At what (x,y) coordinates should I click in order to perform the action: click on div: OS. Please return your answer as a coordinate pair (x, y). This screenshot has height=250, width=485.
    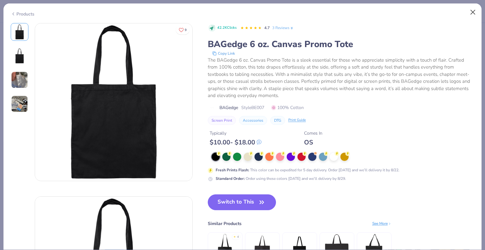
    Looking at the image, I should click on (313, 142).